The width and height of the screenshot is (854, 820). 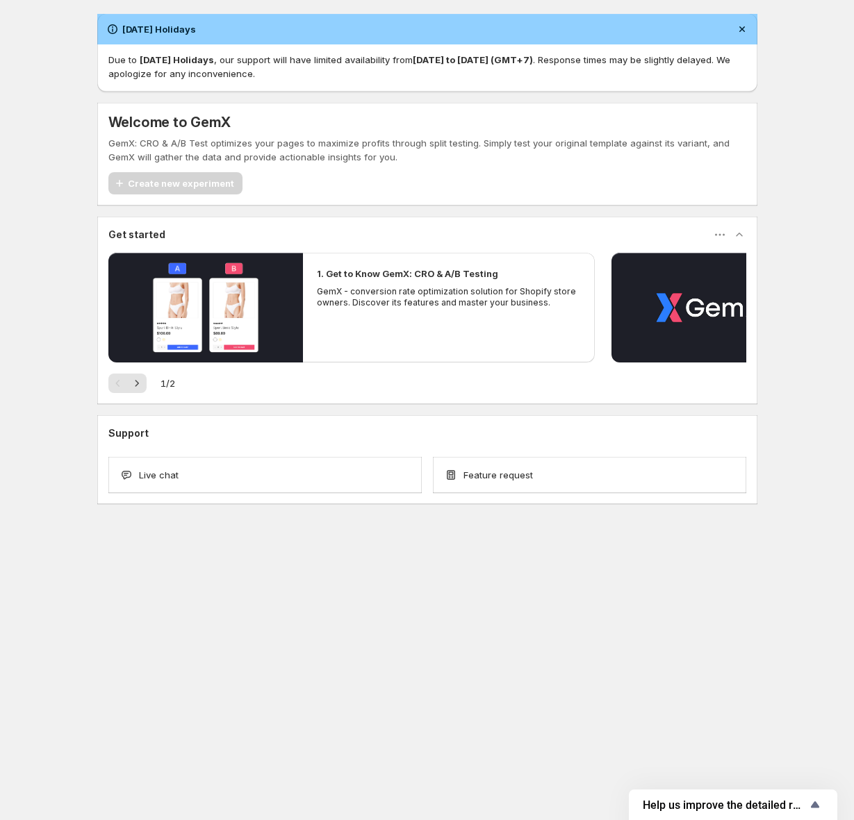 What do you see at coordinates (137, 235) in the screenshot?
I see `h3: Get started` at bounding box center [137, 235].